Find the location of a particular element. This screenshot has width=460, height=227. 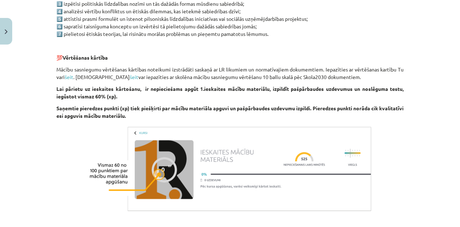

strong: Vērtēšanas kārtība is located at coordinates (85, 57).